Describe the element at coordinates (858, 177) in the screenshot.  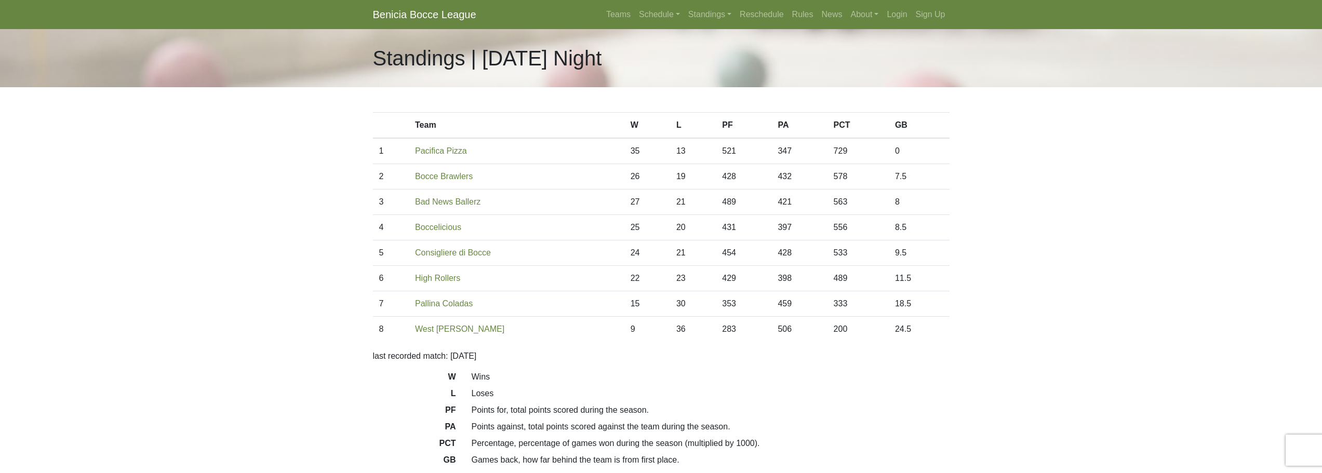
I see `td: 578` at that location.